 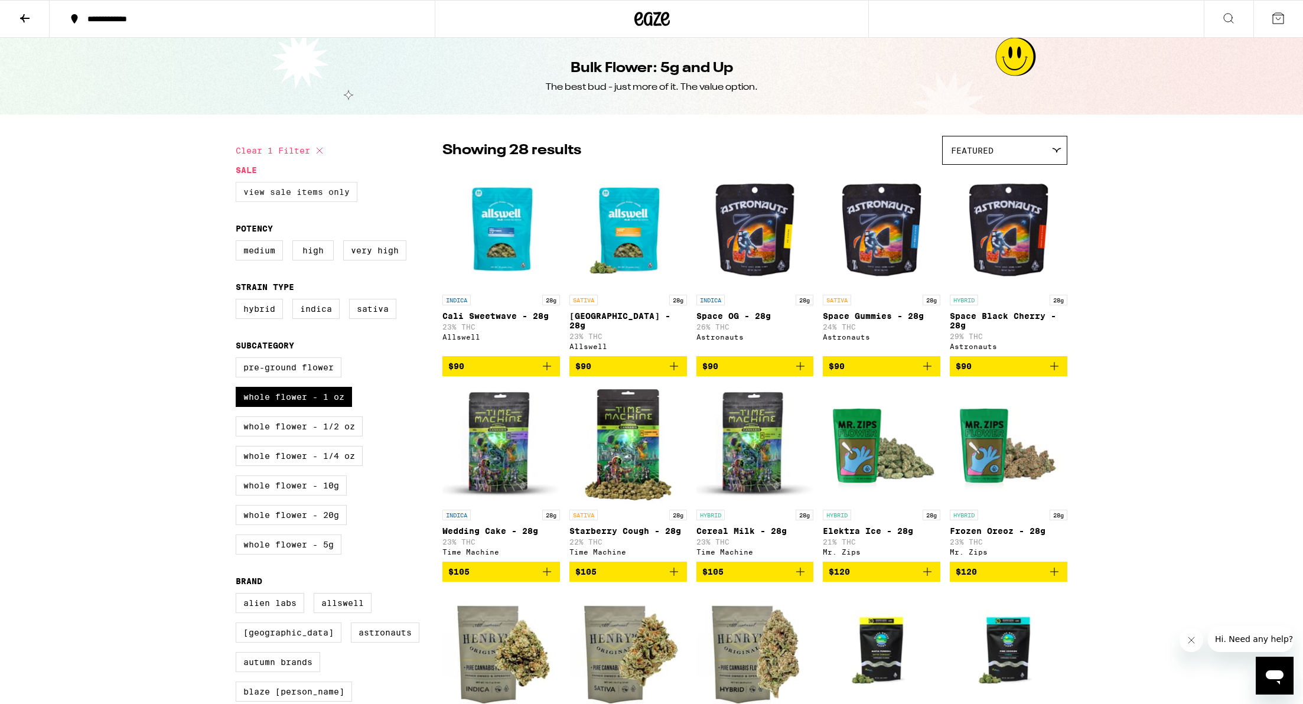 What do you see at coordinates (457, 515) in the screenshot?
I see `p: INDICA` at bounding box center [457, 515].